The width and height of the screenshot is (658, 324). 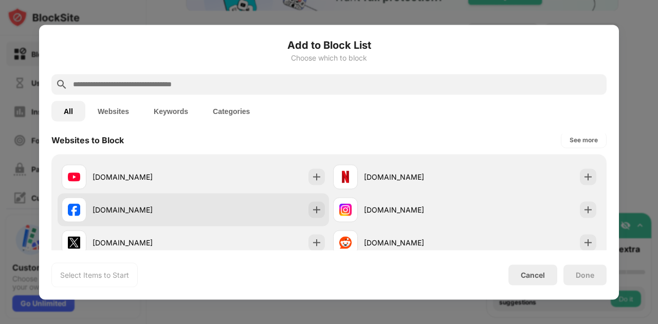 I want to click on h6: Add to Block List, so click(x=329, y=45).